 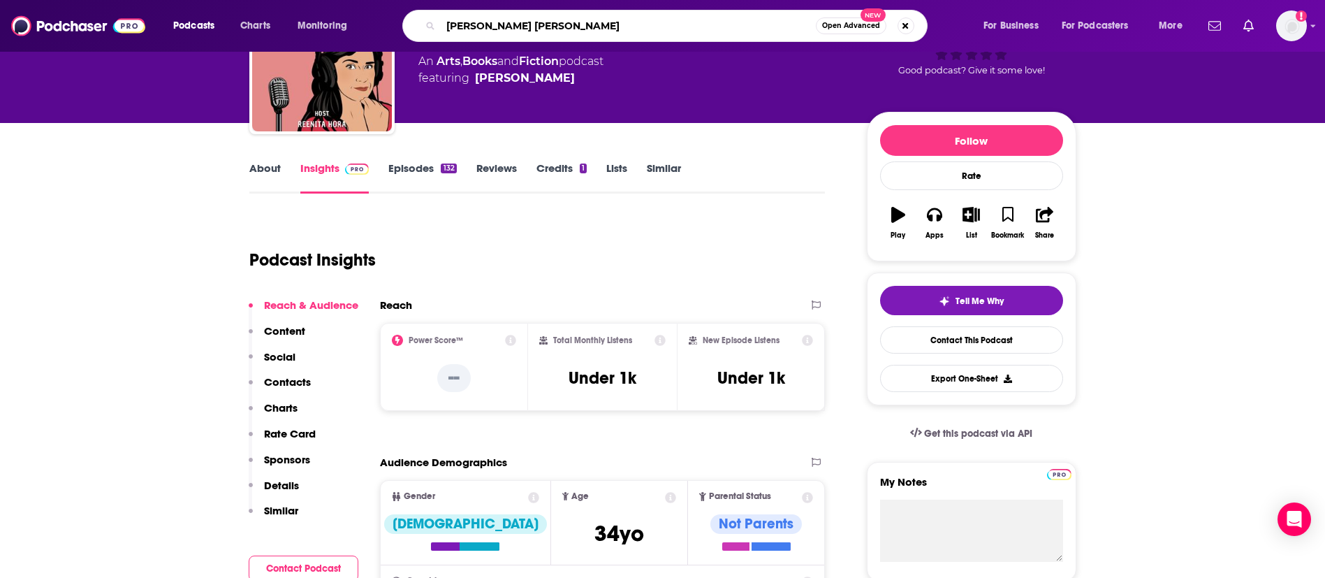 I want to click on img: User Profile, so click(x=1291, y=26).